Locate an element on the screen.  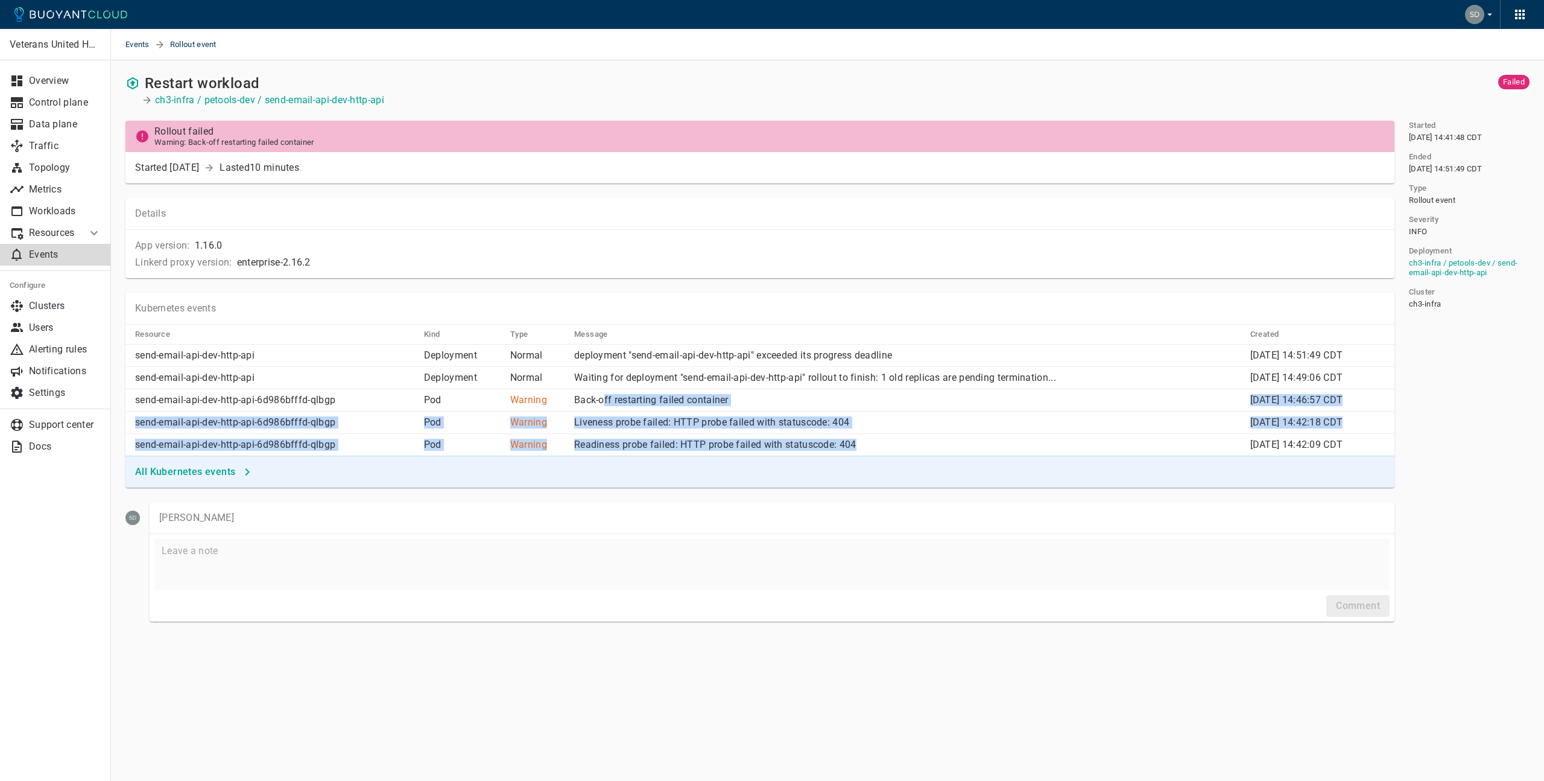
a: Events is located at coordinates (140, 45).